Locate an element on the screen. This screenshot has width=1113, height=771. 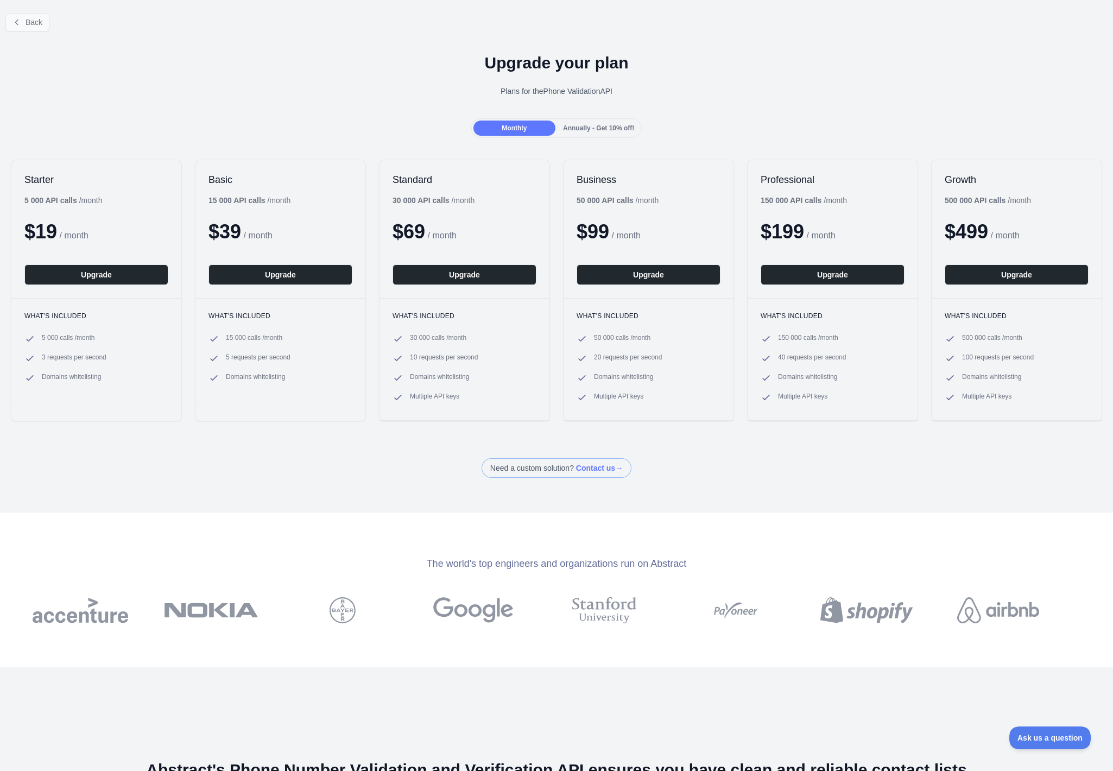
b: 50 000 API calls is located at coordinates (605, 200).